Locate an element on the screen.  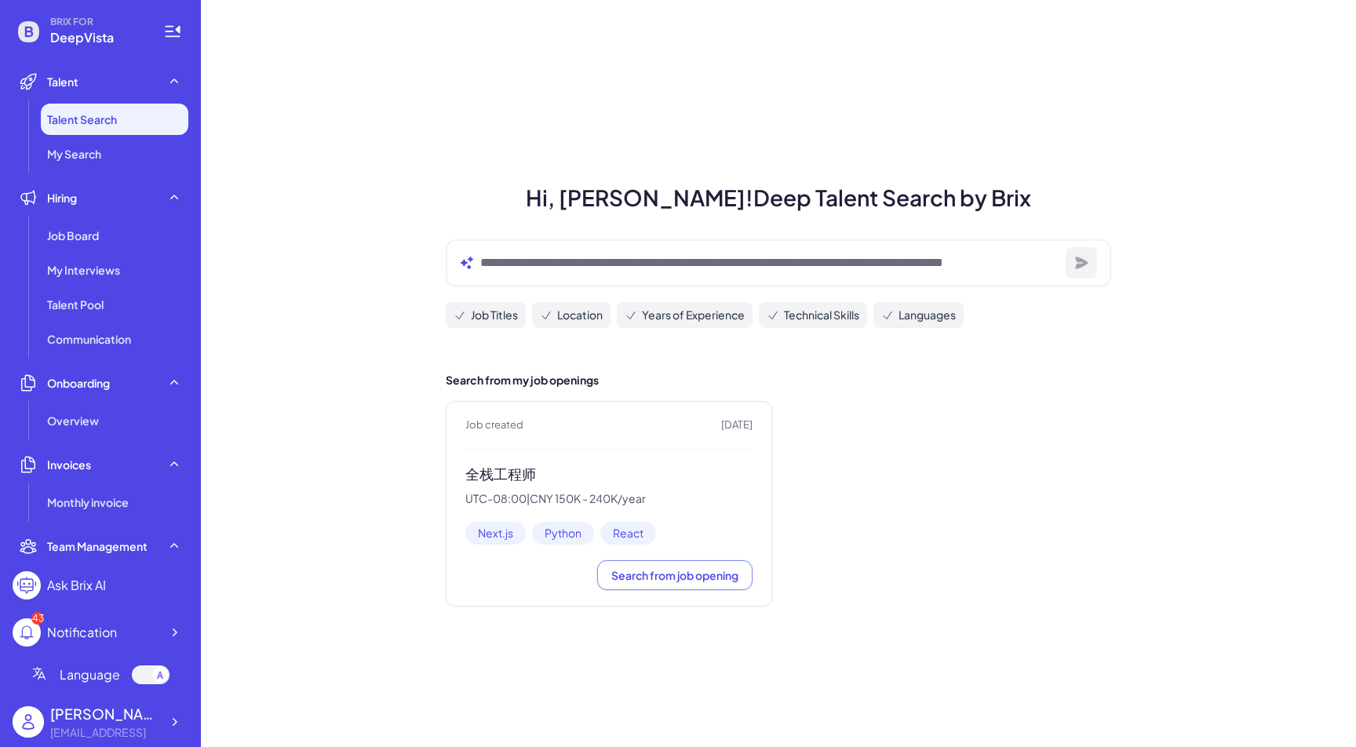
button: Search from job opening is located at coordinates (675, 575).